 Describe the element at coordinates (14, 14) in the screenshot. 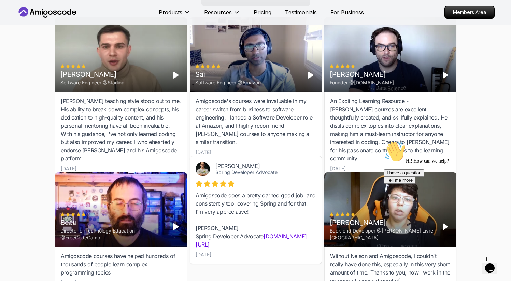

I see `img: :wave:` at that location.